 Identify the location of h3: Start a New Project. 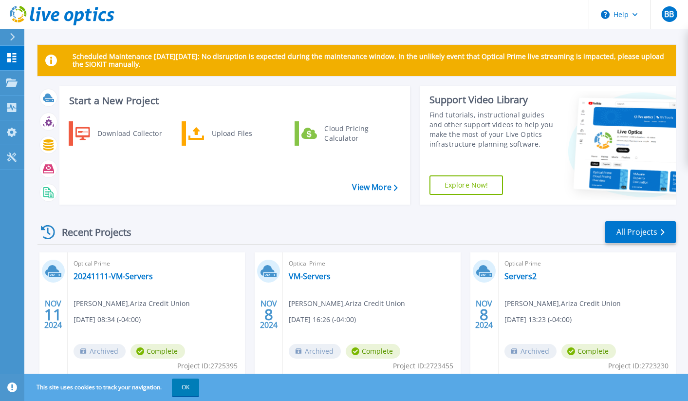
(233, 101).